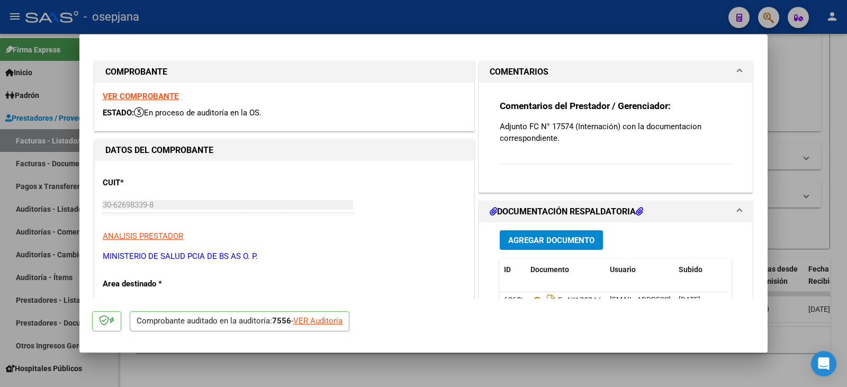 Image resolution: width=847 pixels, height=387 pixels. I want to click on p: MINISTERIO DE SALUD PCIA DE BS AS O. P., so click(284, 256).